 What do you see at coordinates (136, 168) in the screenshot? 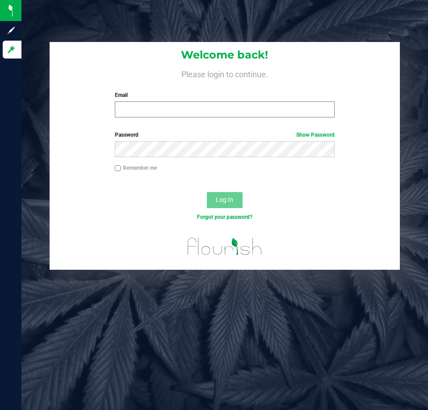
I see `label: Remember me` at bounding box center [136, 168].